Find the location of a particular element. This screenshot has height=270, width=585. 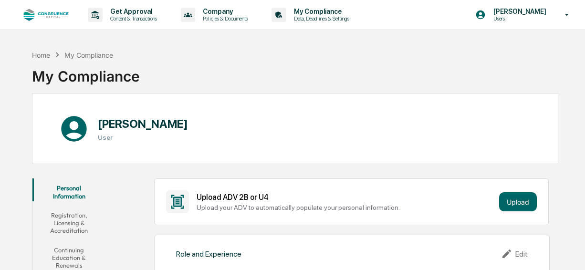

p: Users is located at coordinates (518, 19).